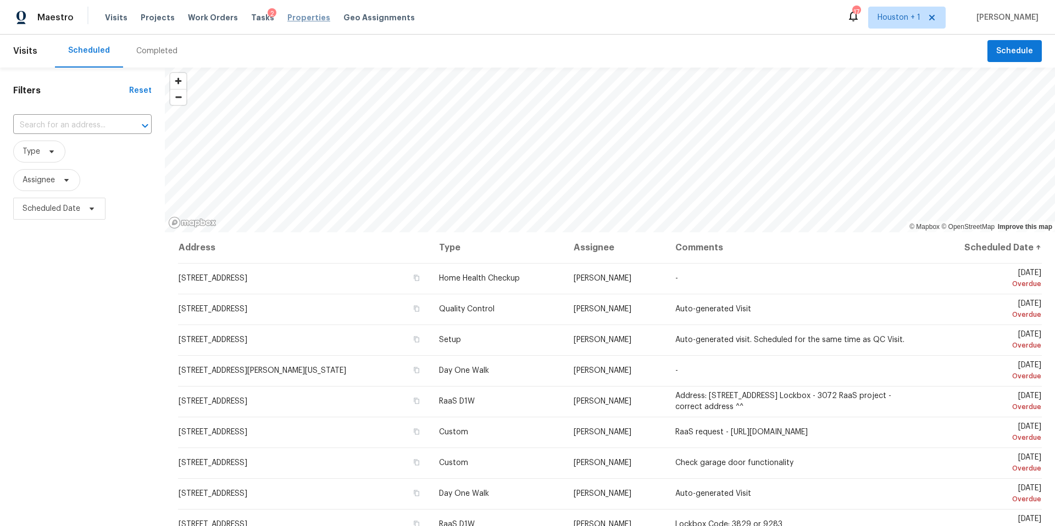 The width and height of the screenshot is (1055, 526). Describe the element at coordinates (67, 125) in the screenshot. I see `input: Search for an address...` at that location.